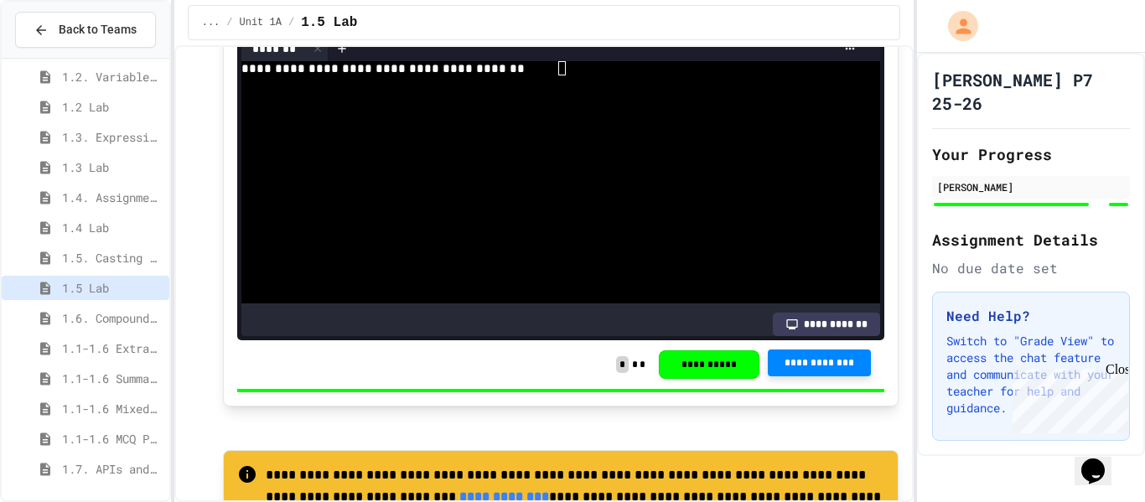 The width and height of the screenshot is (1145, 502). Describe the element at coordinates (112, 167) in the screenshot. I see `span: 1.3 Lab` at that location.